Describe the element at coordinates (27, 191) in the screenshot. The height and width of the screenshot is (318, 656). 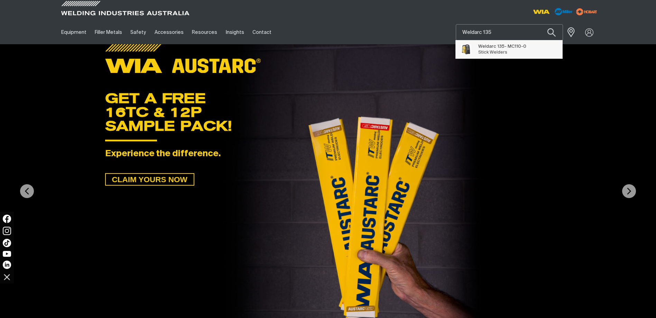
I see `img: PrevArrow` at that location.